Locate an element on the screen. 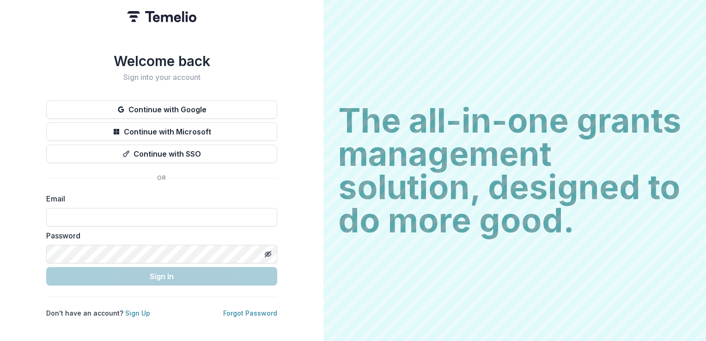  label: Password is located at coordinates (159, 235).